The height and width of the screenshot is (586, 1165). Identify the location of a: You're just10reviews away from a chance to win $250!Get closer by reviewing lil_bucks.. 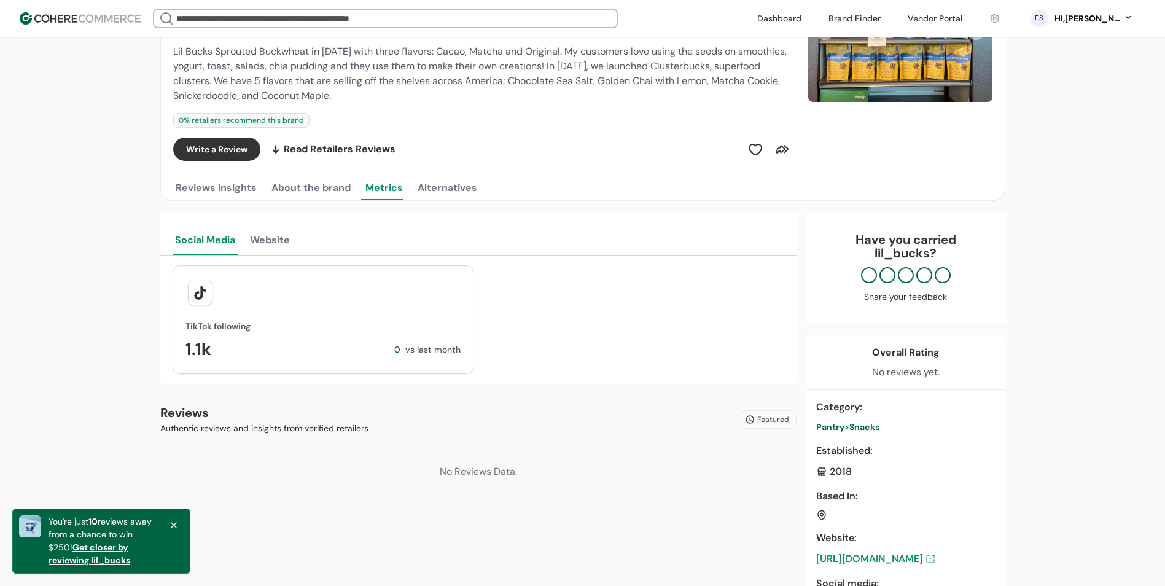
(100, 540).